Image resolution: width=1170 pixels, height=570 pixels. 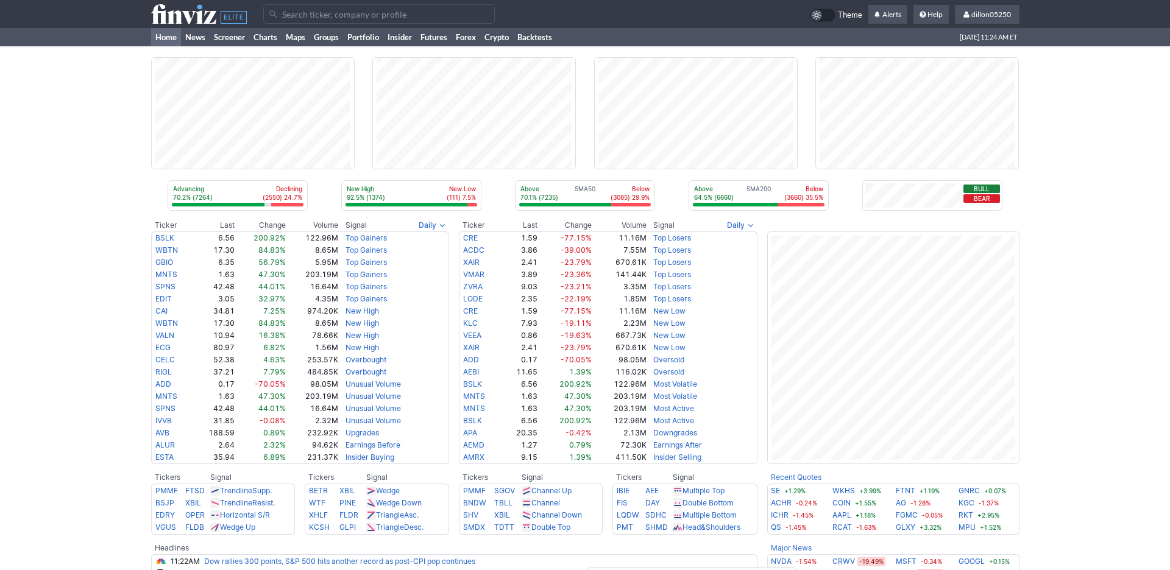 What do you see at coordinates (313, 299) in the screenshot?
I see `td: 4.35M` at bounding box center [313, 299].